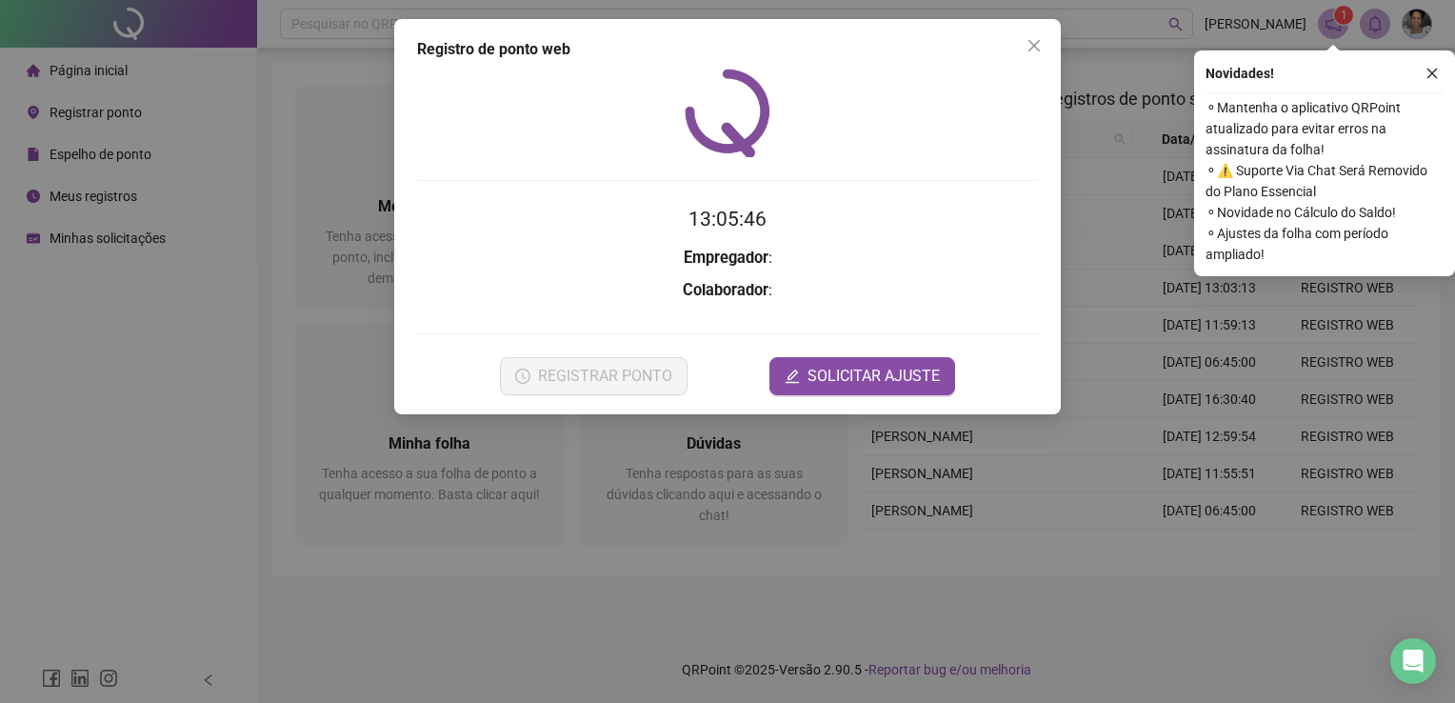  I want to click on span: Novidades !, so click(1239, 73).